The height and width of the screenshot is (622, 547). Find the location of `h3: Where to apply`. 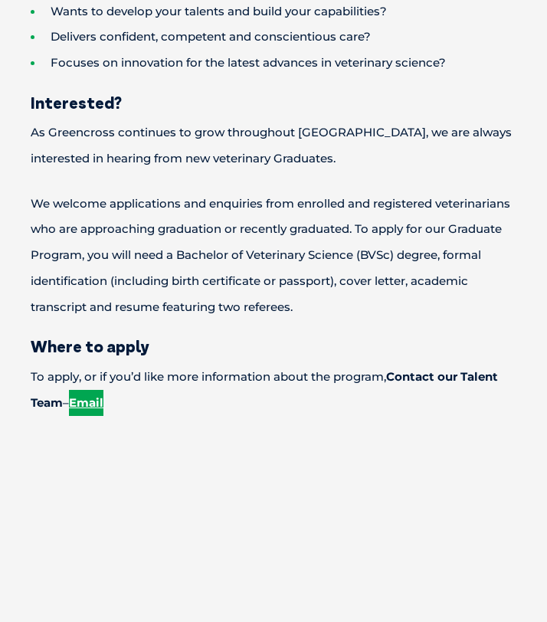

h3: Where to apply is located at coordinates (274, 346).